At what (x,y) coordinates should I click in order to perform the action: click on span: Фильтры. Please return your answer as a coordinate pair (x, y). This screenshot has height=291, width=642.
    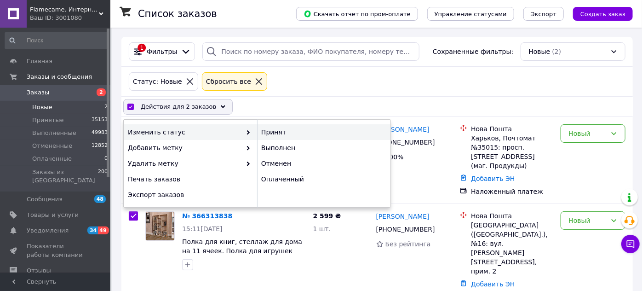
    Looking at the image, I should click on (162, 52).